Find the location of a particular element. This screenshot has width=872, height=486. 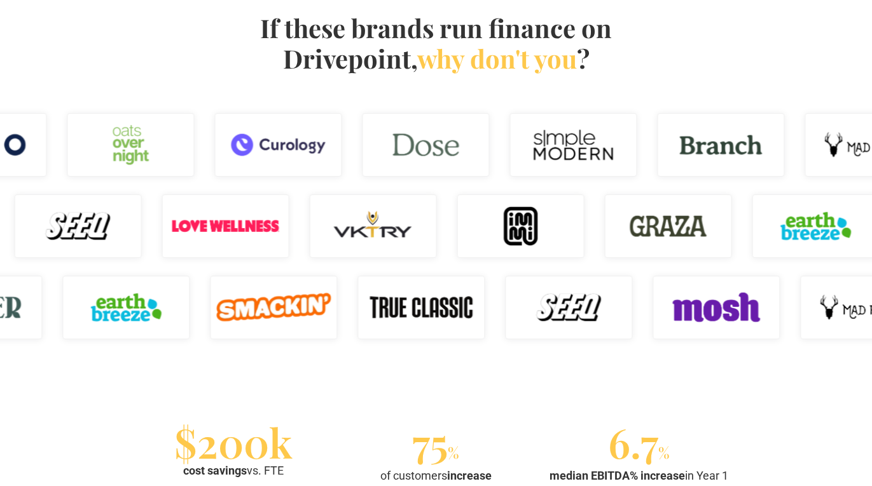

div: $200k is located at coordinates (233, 443).